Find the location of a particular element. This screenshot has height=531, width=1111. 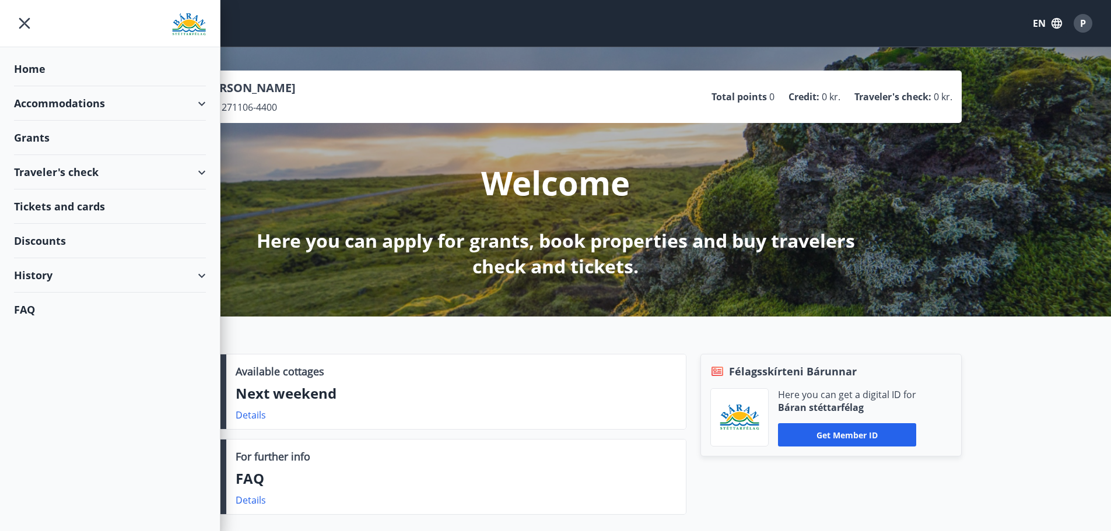

div: History is located at coordinates (110, 275).